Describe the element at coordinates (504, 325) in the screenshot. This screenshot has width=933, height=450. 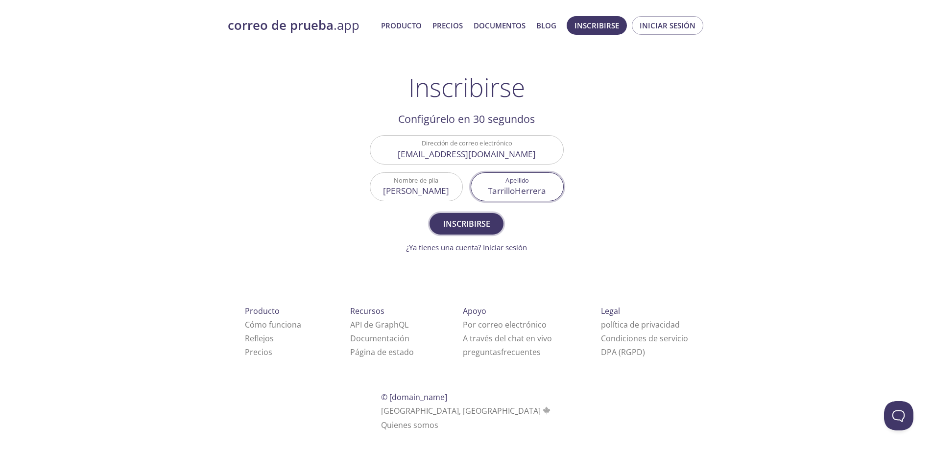
I see `font: Por correo electrónico` at that location.